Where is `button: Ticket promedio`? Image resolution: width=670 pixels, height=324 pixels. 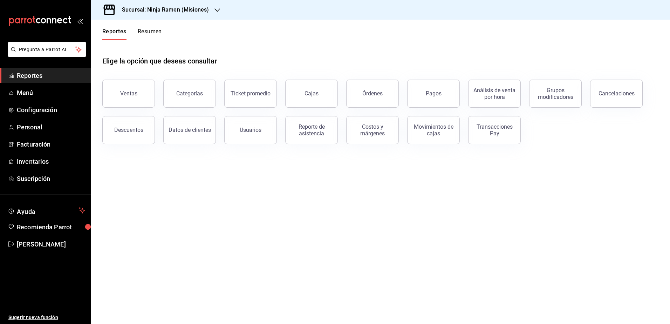
button: Ticket promedio is located at coordinates (251, 94).